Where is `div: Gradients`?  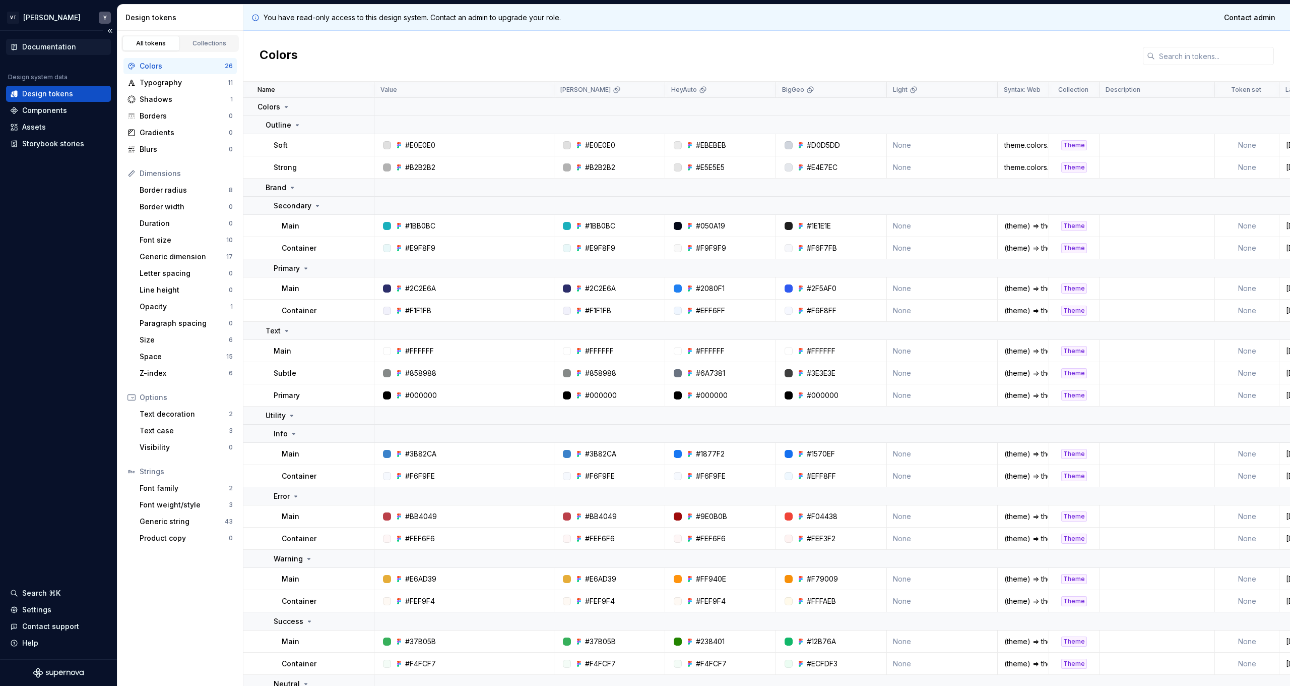
div: Gradients is located at coordinates (184, 133).